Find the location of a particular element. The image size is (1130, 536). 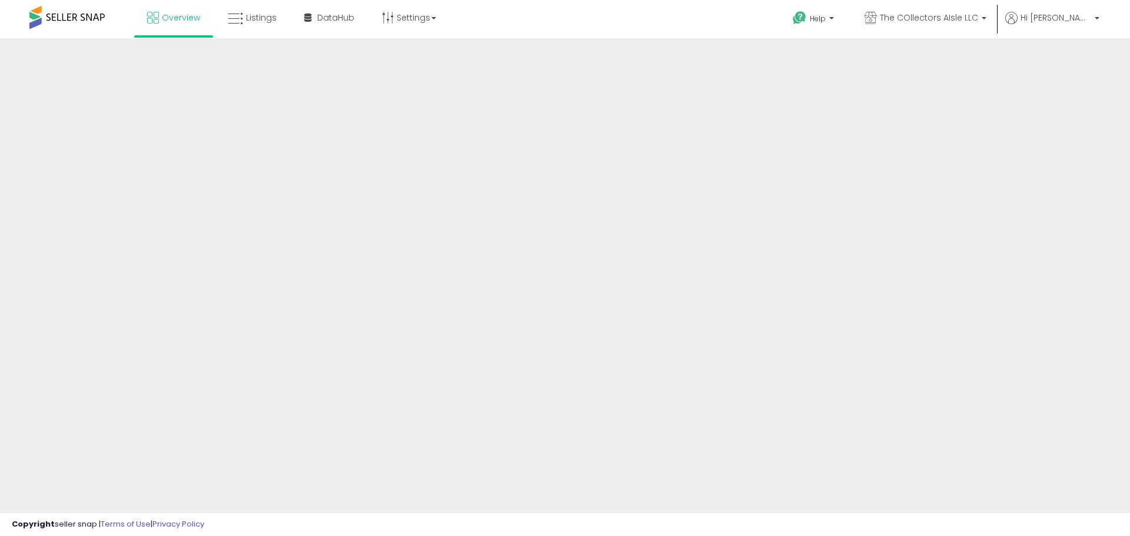

a: Privacy Policy is located at coordinates (178, 524).